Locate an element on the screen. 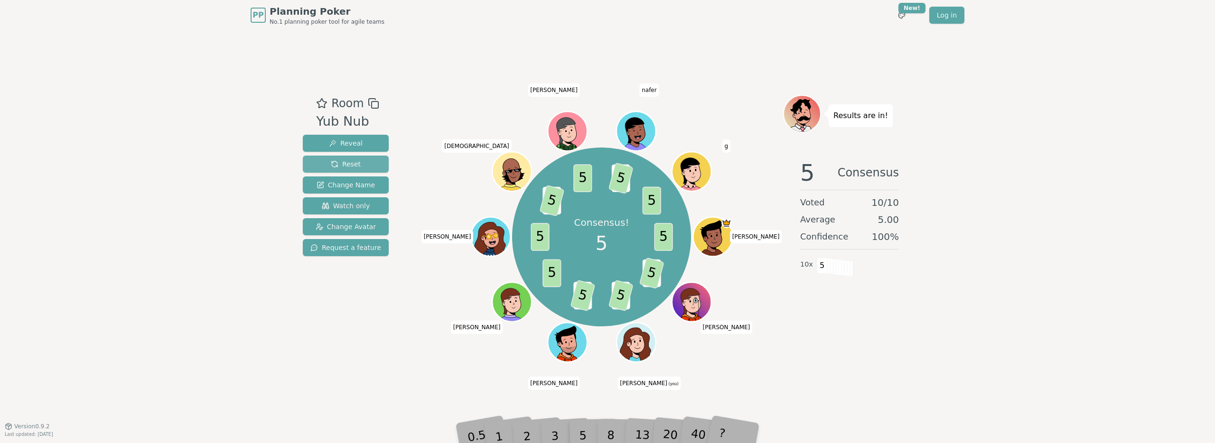  span: No.1 planning poker tool for agile teams is located at coordinates (327, 22).